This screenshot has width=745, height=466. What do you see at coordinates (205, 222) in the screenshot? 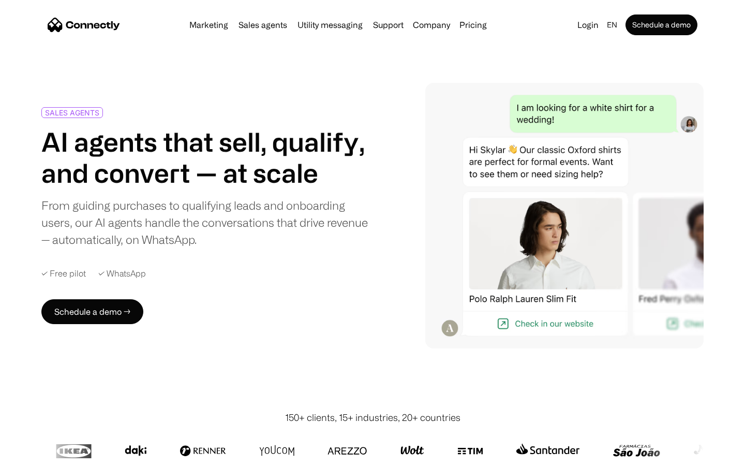
I see `div: From guiding purchases to qualifying leads and onboarding users, our AI agents handle the convers...` at bounding box center [205, 222].